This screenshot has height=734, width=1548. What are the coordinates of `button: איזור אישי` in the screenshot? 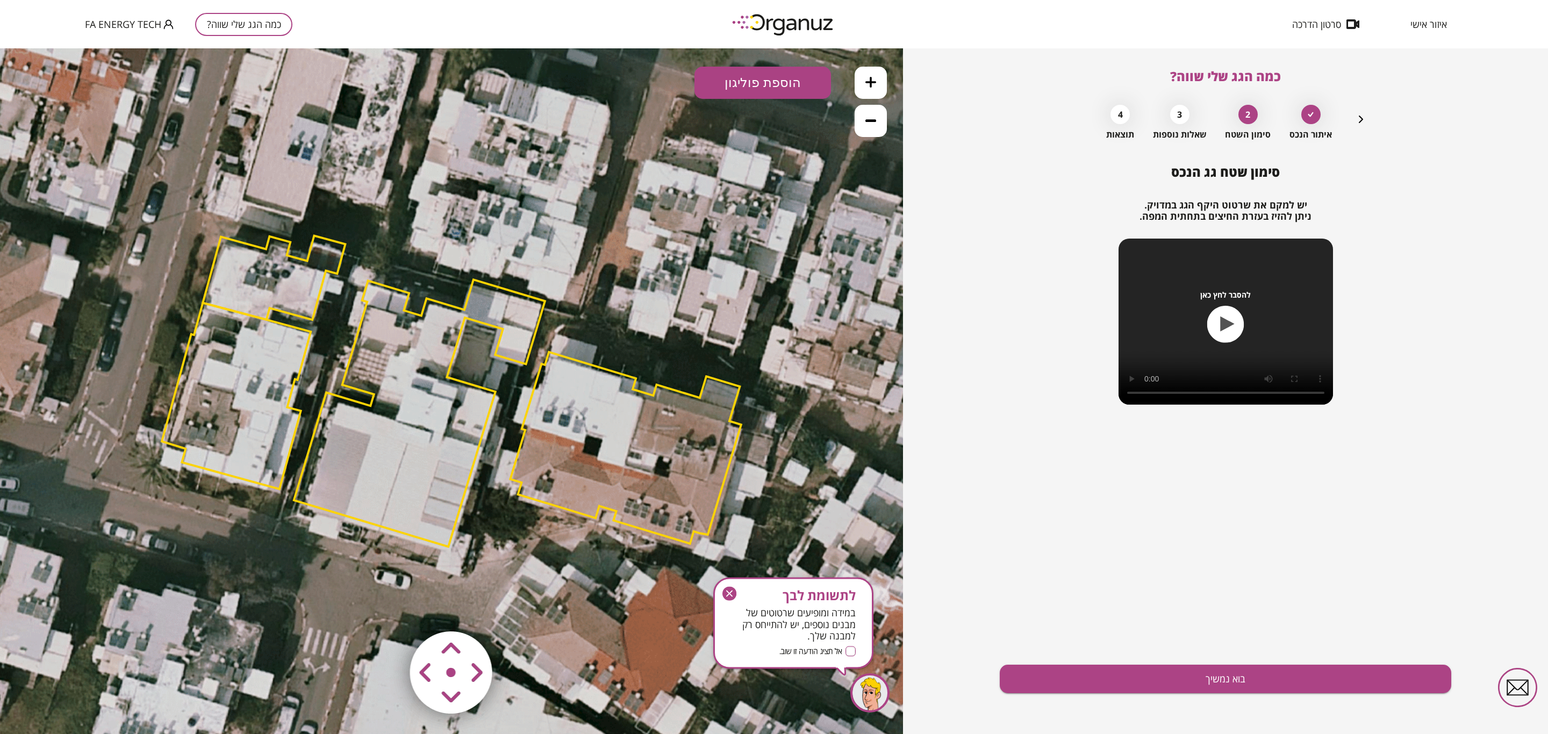 It's located at (1429, 24).